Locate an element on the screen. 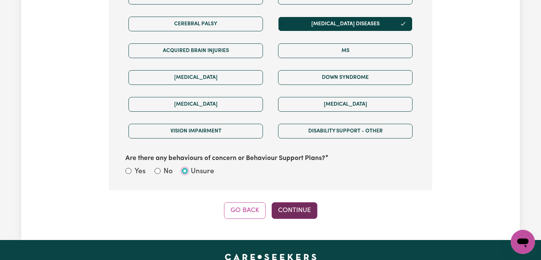 This screenshot has width=541, height=260. button: Acquired Brain Injuries is located at coordinates (196, 51).